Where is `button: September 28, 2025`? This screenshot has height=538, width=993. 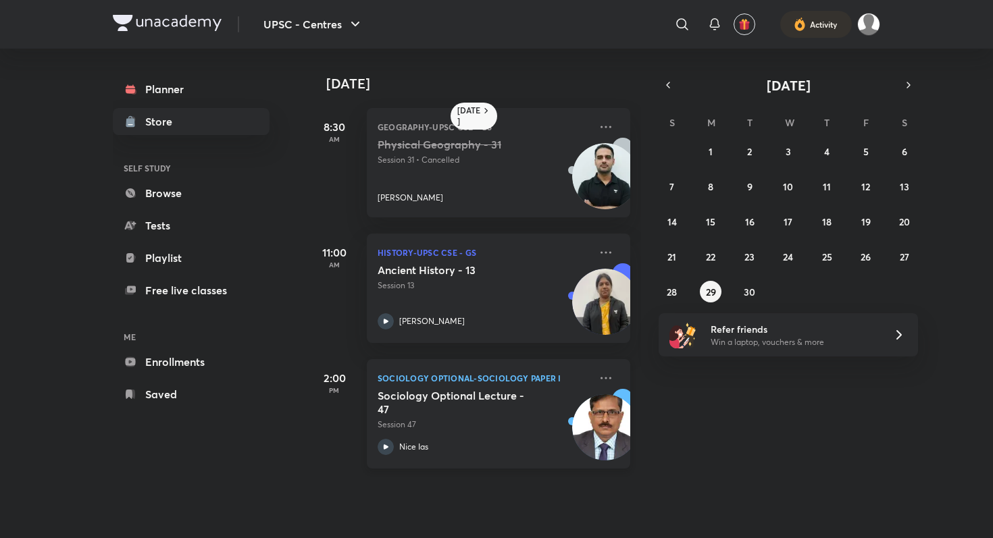 button: September 28, 2025 is located at coordinates (672, 292).